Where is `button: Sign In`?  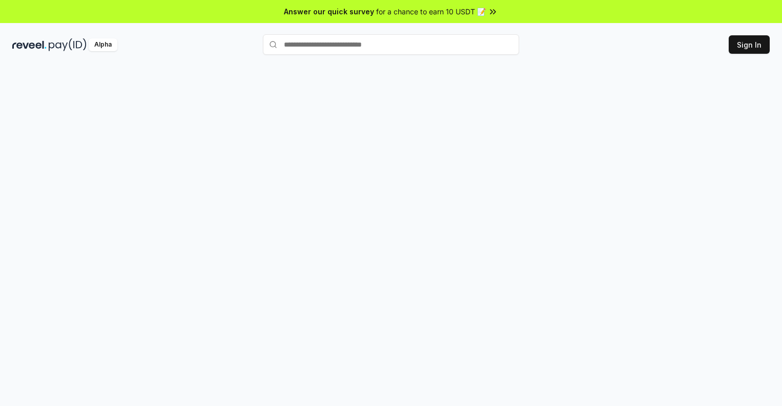
button: Sign In is located at coordinates (749, 45).